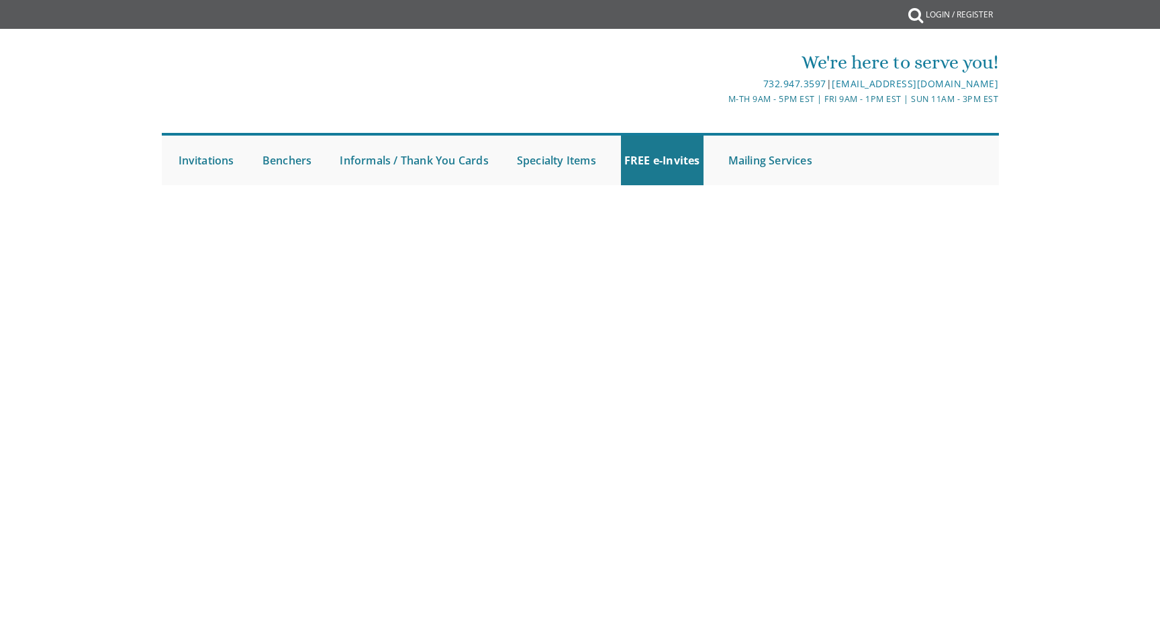 The height and width of the screenshot is (643, 1160). Describe the element at coordinates (287, 160) in the screenshot. I see `a: Benchers` at that location.